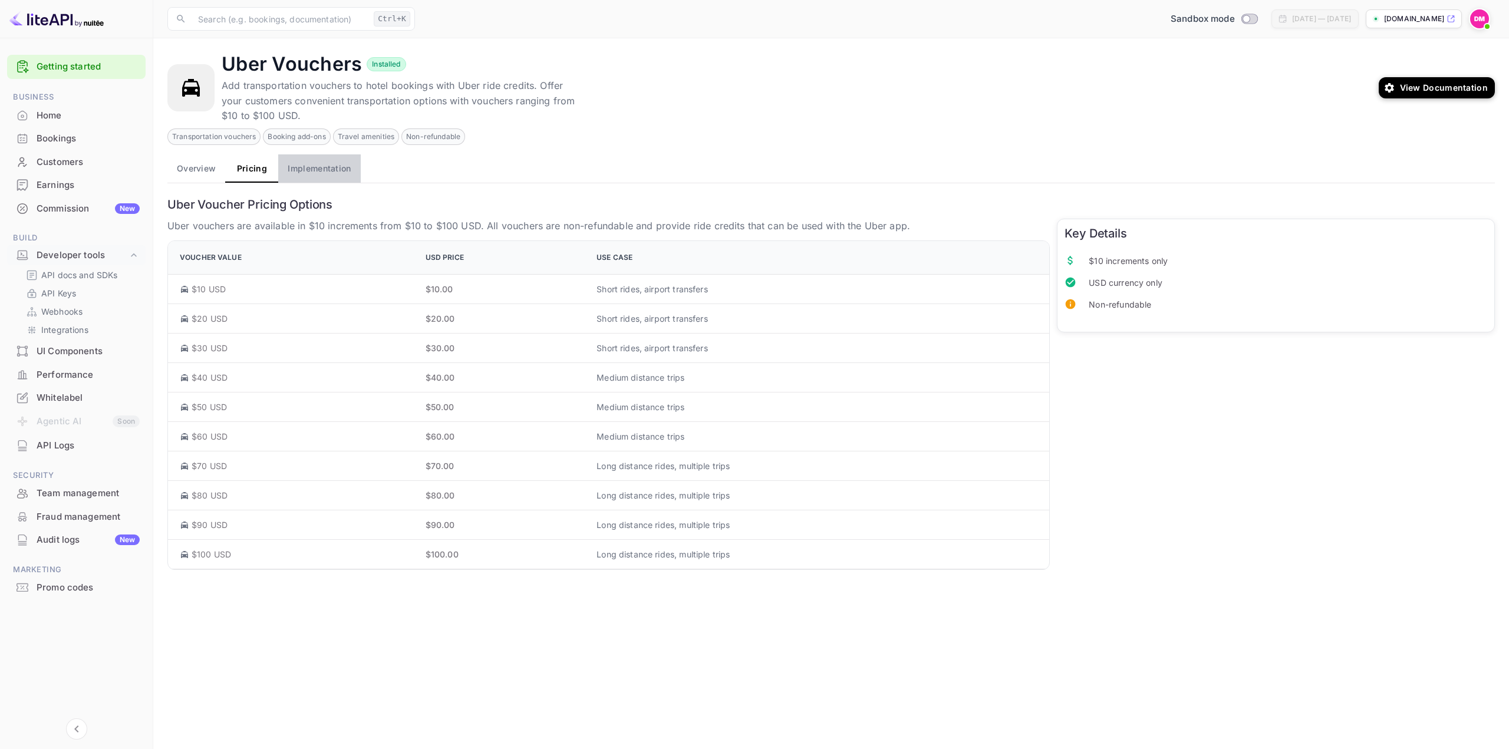 The width and height of the screenshot is (1509, 749). Describe the element at coordinates (1203, 19) in the screenshot. I see `span: Sandbox mode` at that location.